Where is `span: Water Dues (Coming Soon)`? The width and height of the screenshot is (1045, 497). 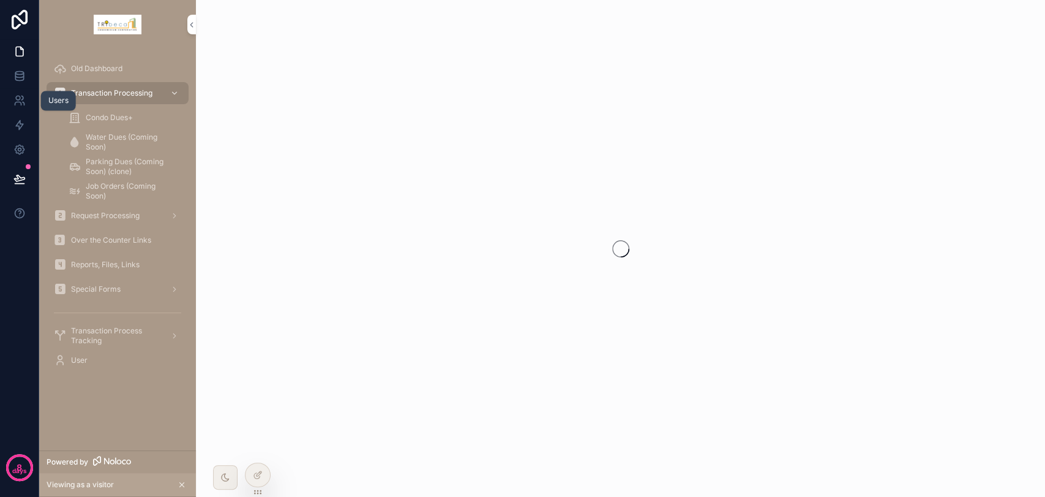
span: Water Dues (Coming Soon) is located at coordinates (131, 142).